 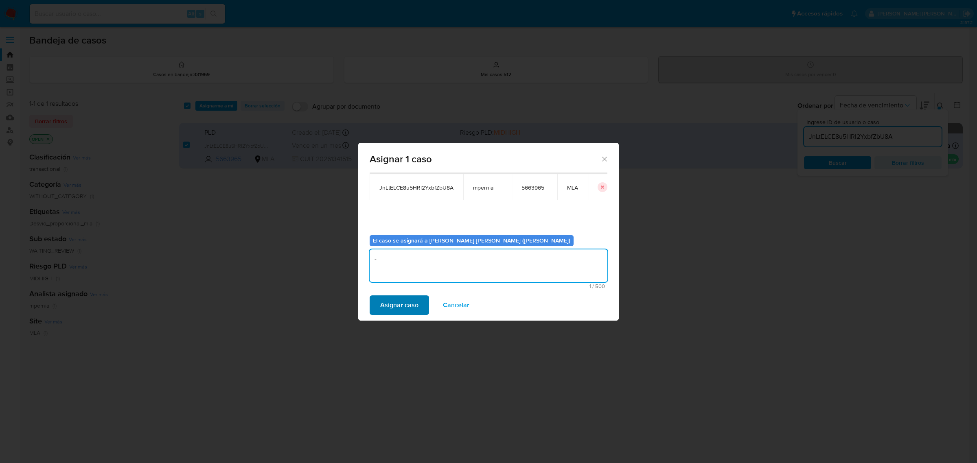 I want to click on button: Cancelar, so click(x=456, y=305).